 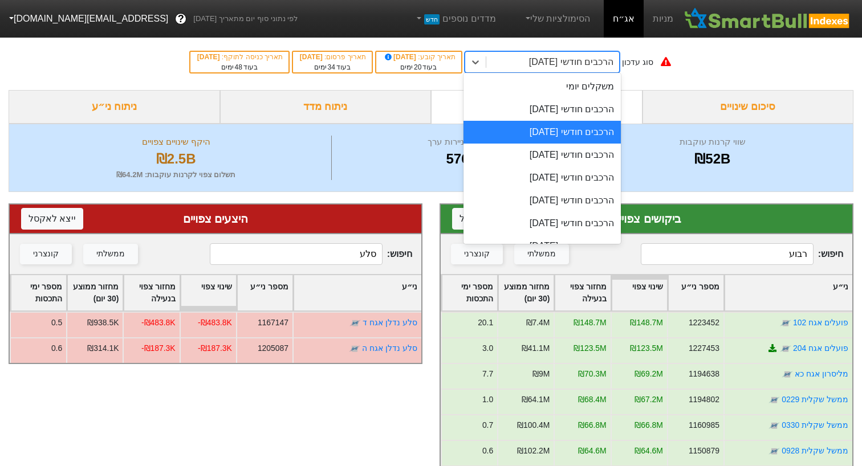 What do you see at coordinates (649, 374) in the screenshot?
I see `div: ₪69.2M` at bounding box center [649, 374].